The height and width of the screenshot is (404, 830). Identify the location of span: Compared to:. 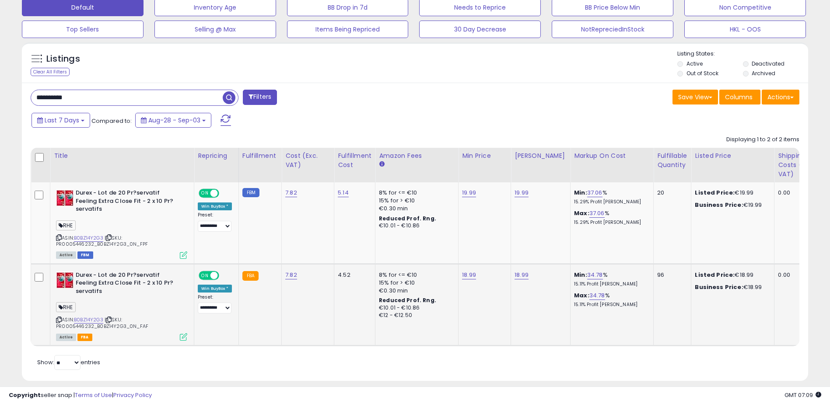
(112, 121).